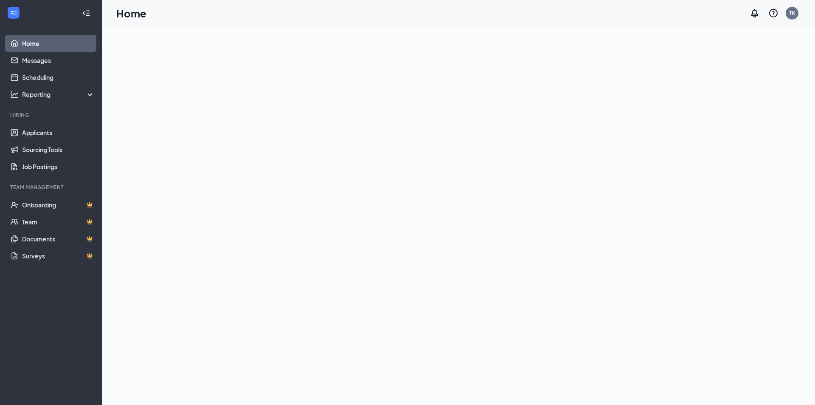  I want to click on h1: Home, so click(131, 13).